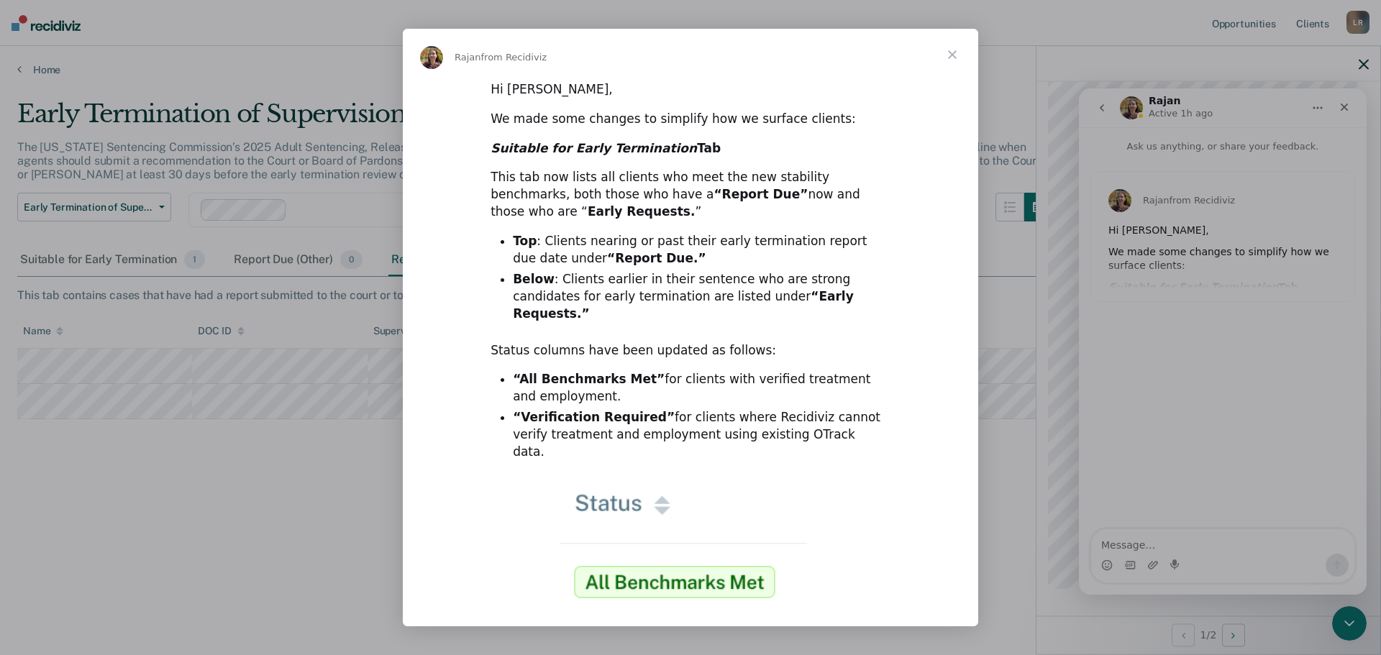 The width and height of the screenshot is (1381, 655). I want to click on button: Send a message…, so click(258, 477).